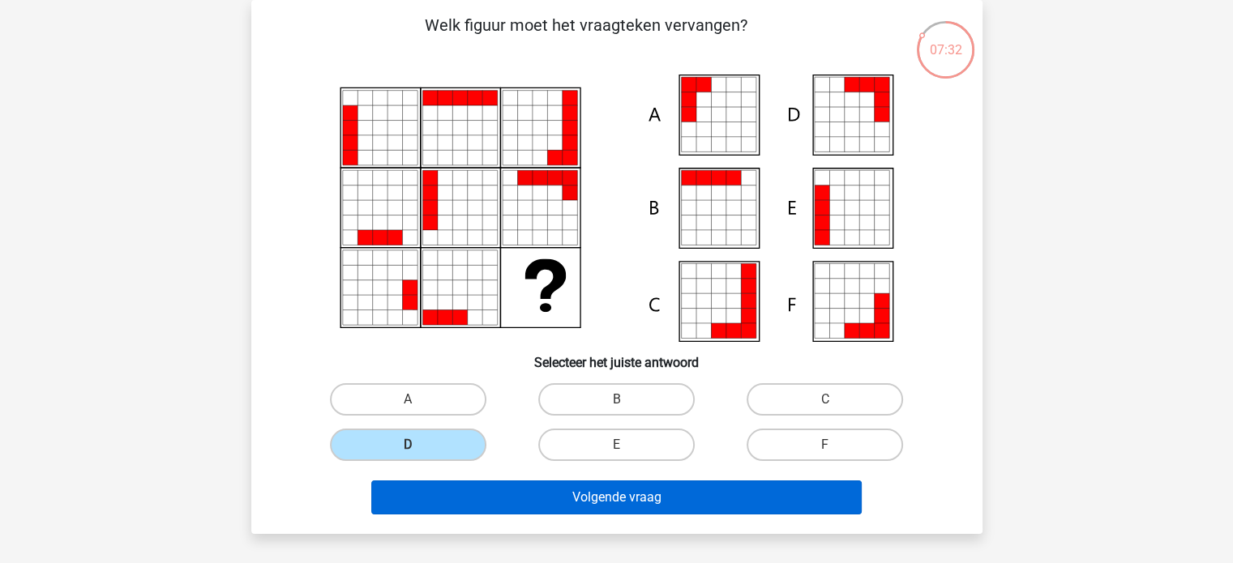 Image resolution: width=1233 pixels, height=563 pixels. What do you see at coordinates (616, 445) in the screenshot?
I see `label: E` at bounding box center [616, 445].